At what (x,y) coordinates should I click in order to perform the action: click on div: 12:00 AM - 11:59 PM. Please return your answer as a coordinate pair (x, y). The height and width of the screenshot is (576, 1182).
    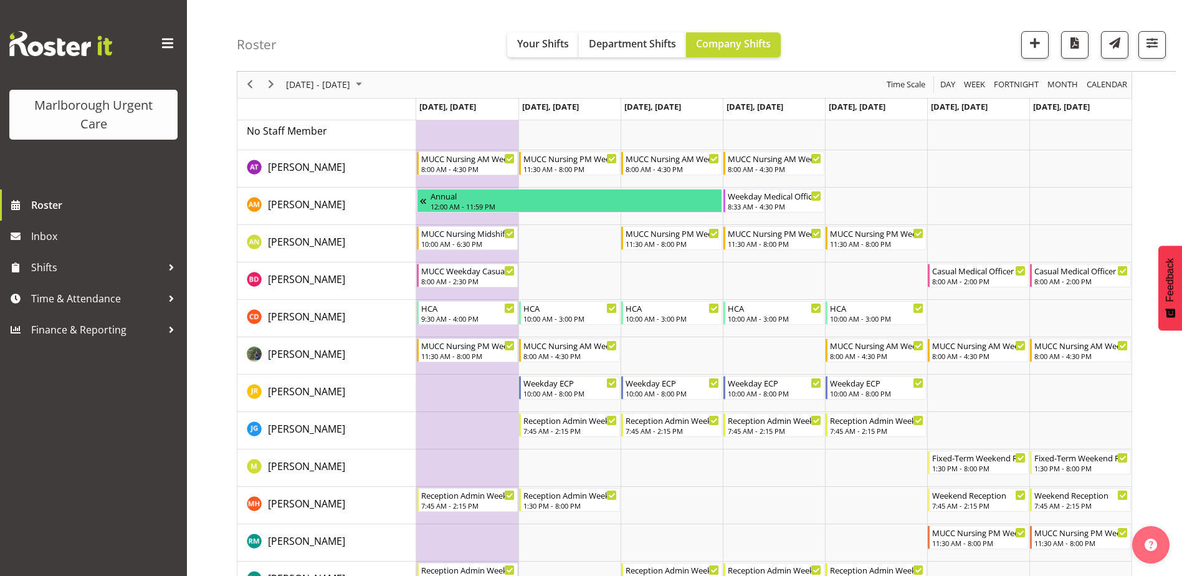
    Looking at the image, I should click on (574, 206).